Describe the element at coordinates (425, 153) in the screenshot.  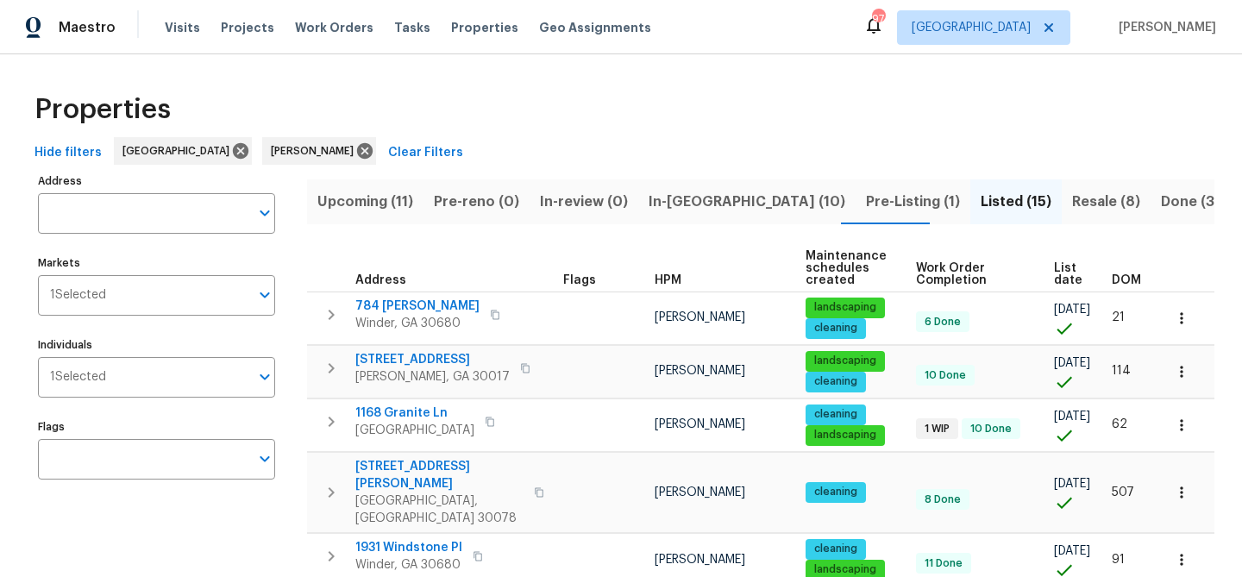
I see `button: Clear Filters` at that location.